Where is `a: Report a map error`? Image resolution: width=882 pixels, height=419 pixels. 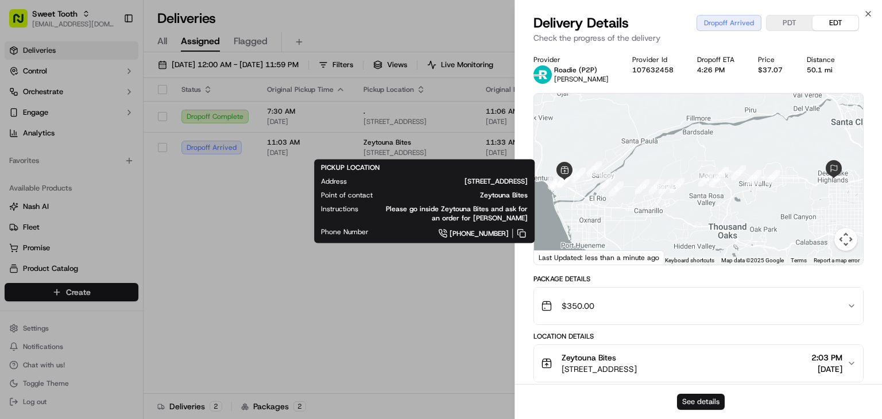
a: Report a map error is located at coordinates (837, 260).